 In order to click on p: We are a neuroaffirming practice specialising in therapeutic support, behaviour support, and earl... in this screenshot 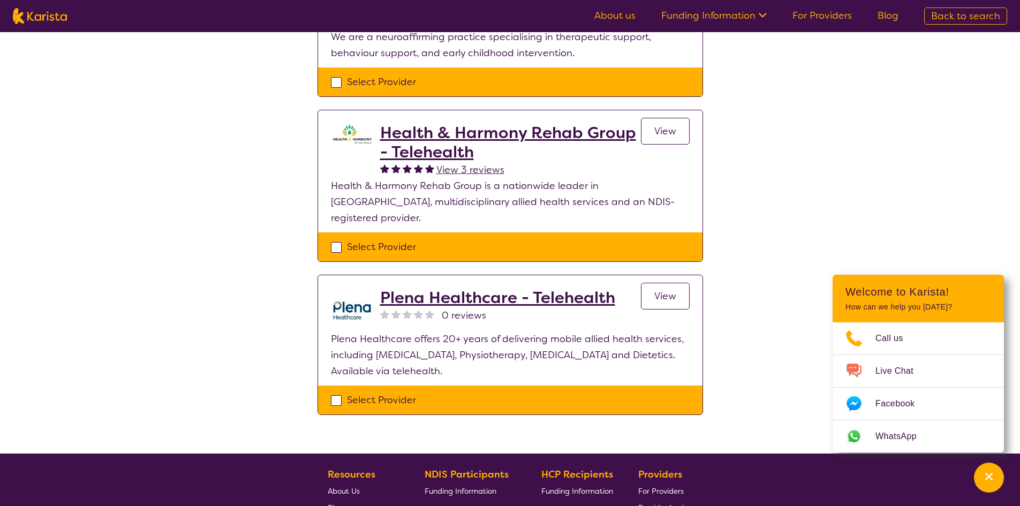, I will do `click(511, 45)`.